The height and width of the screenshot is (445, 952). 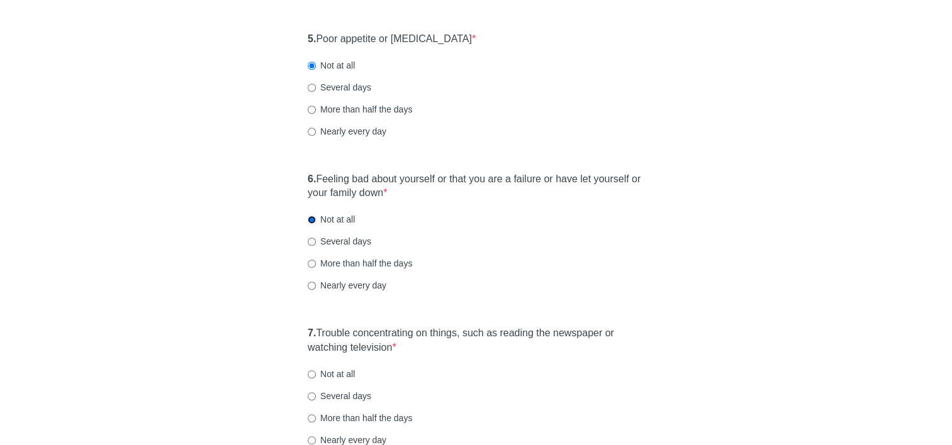 I want to click on label: Feeling bad about yourself or that you are a failure or have let yourself or your family down, so click(x=476, y=187).